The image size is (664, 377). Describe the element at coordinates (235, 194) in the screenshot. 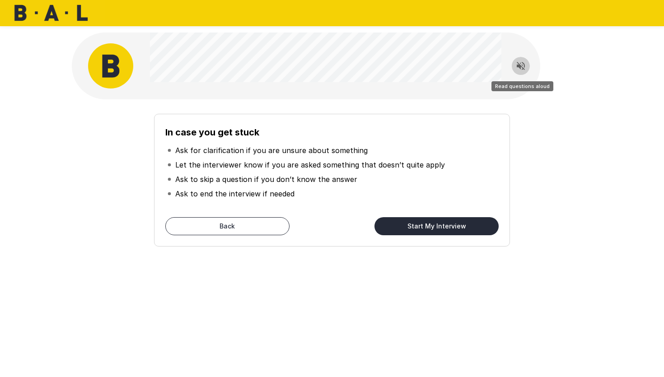

I see `p: Ask to end the interview if needed` at that location.